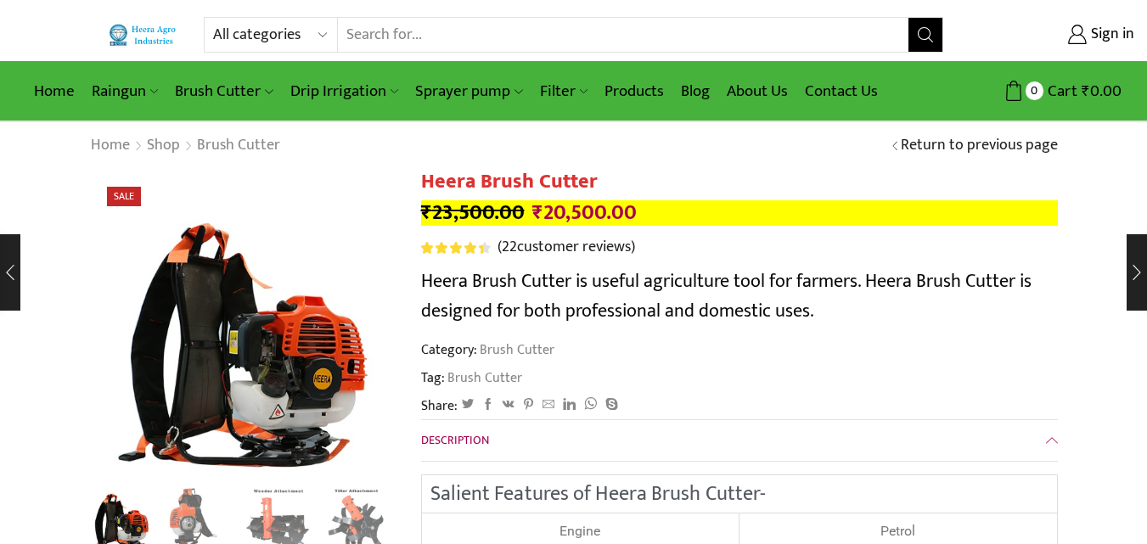 Image resolution: width=1147 pixels, height=544 pixels. What do you see at coordinates (758, 91) in the screenshot?
I see `a: About Us` at bounding box center [758, 91].